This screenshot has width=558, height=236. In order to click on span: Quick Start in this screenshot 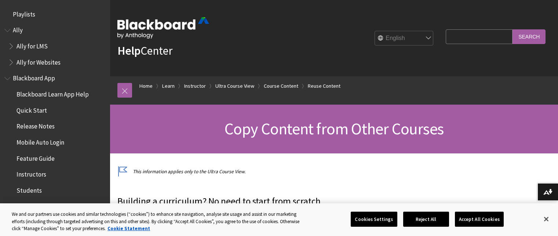, I will do `click(32, 109)`.